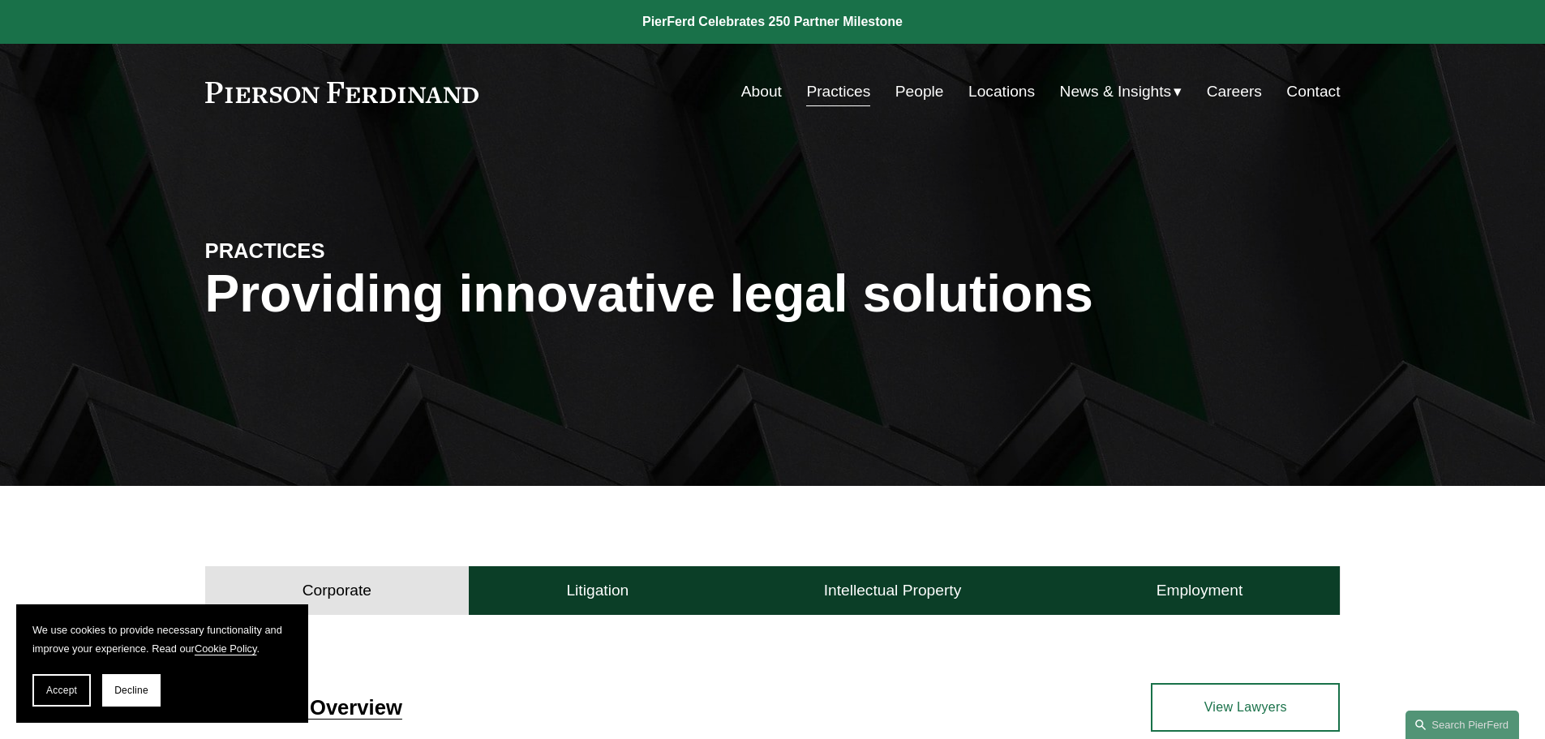  I want to click on a: About, so click(761, 92).